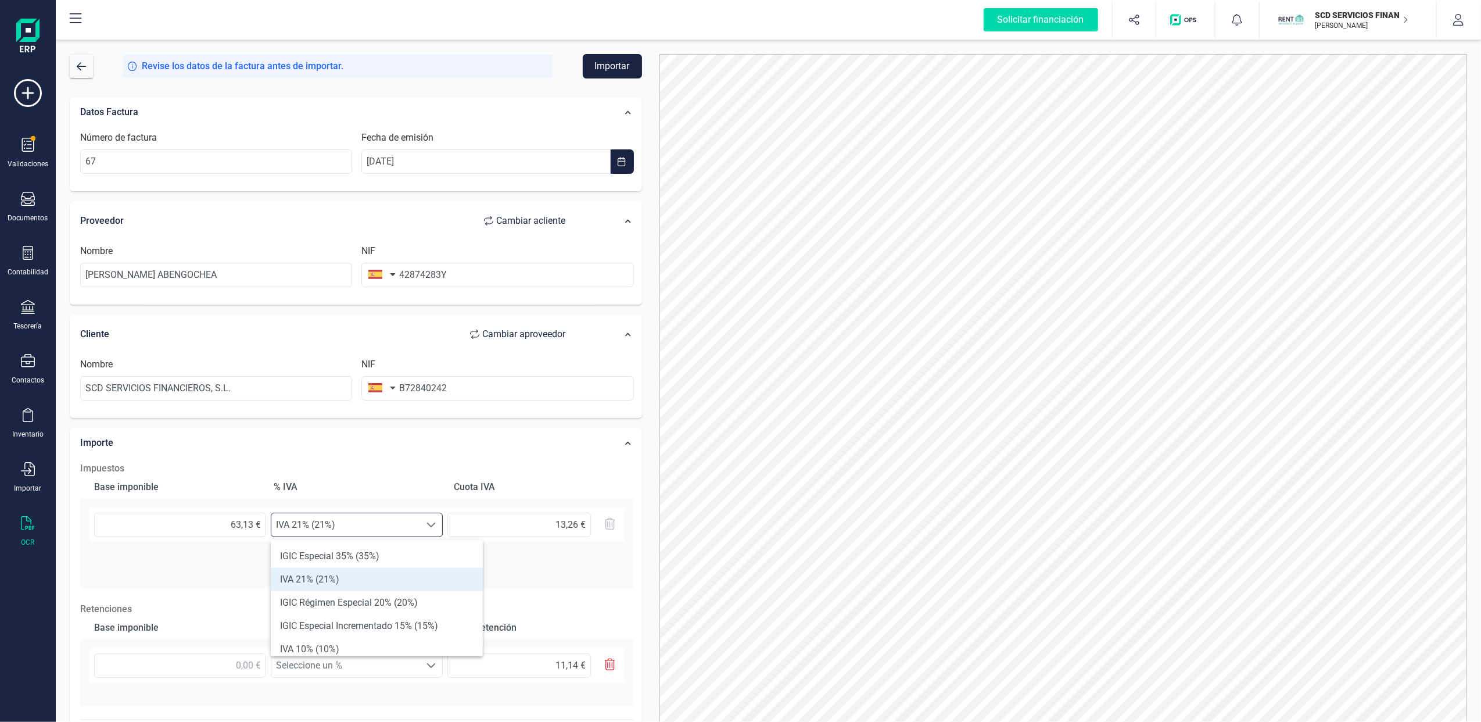  What do you see at coordinates (357, 468) in the screenshot?
I see `h2: Impuestos` at bounding box center [357, 468].